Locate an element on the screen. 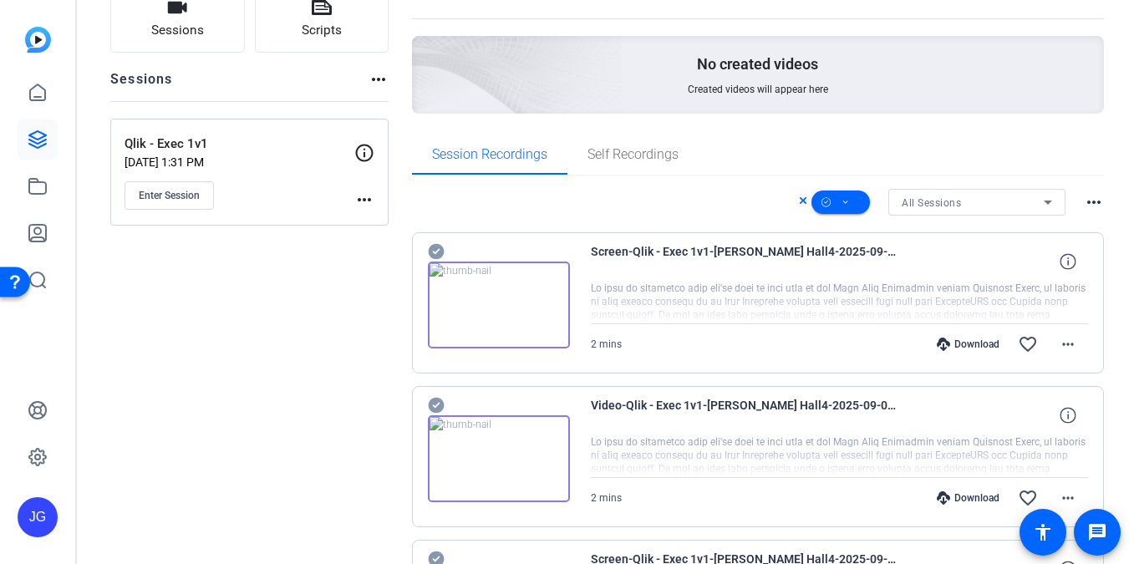  span: Self Recordings is located at coordinates (632, 155).